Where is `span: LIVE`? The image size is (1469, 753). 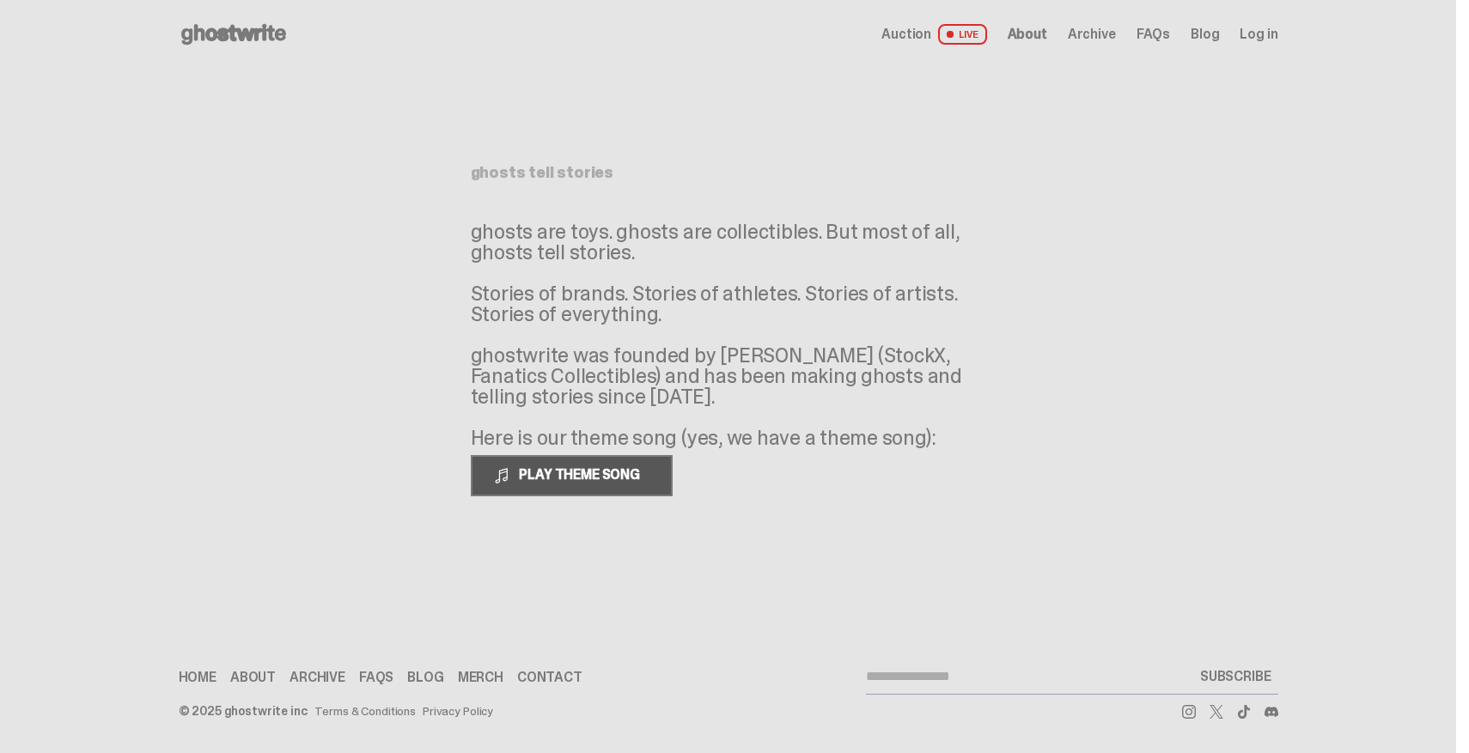
span: LIVE is located at coordinates (962, 34).